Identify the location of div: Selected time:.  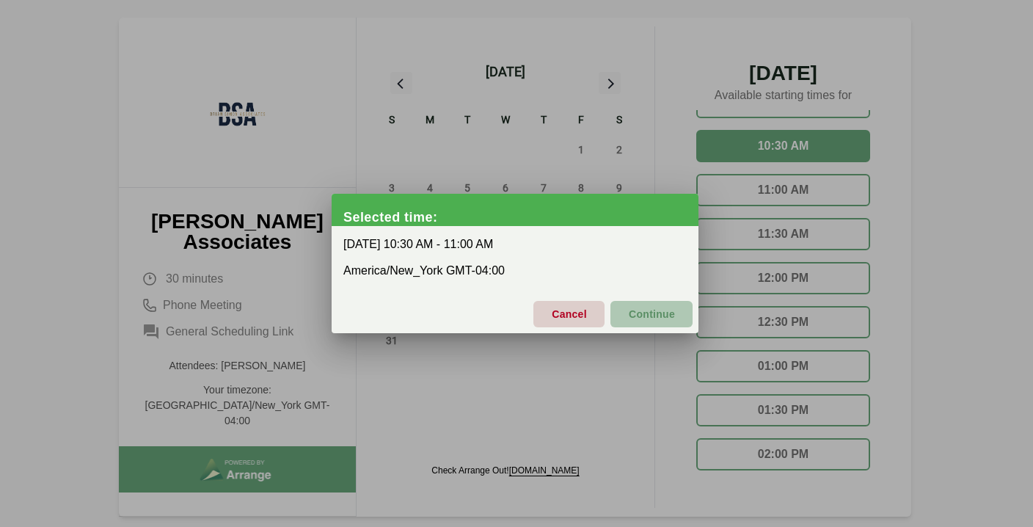
(521, 217).